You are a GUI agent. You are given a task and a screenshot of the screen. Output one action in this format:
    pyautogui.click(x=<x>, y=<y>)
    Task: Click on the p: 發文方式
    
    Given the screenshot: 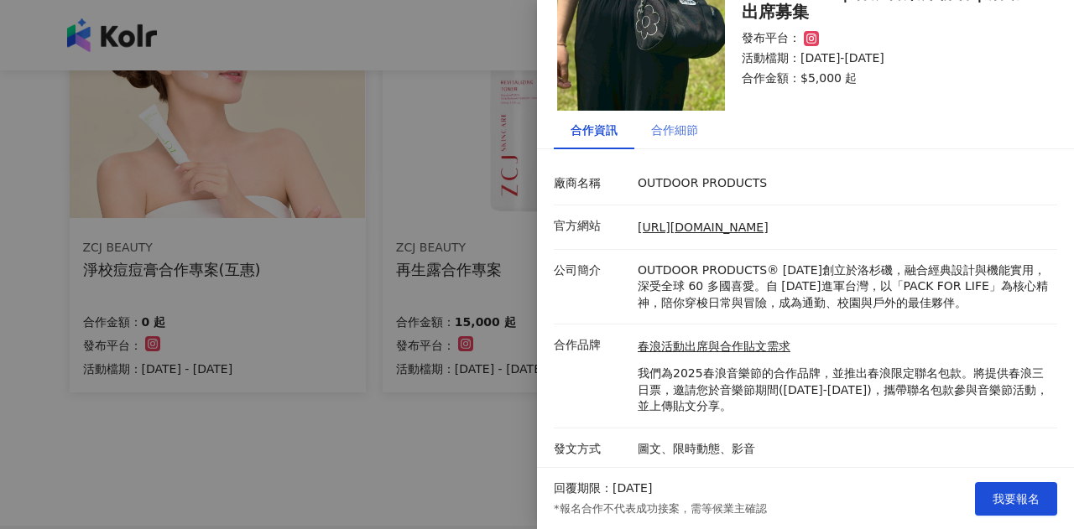 What is the action you would take?
    pyautogui.click(x=591, y=450)
    